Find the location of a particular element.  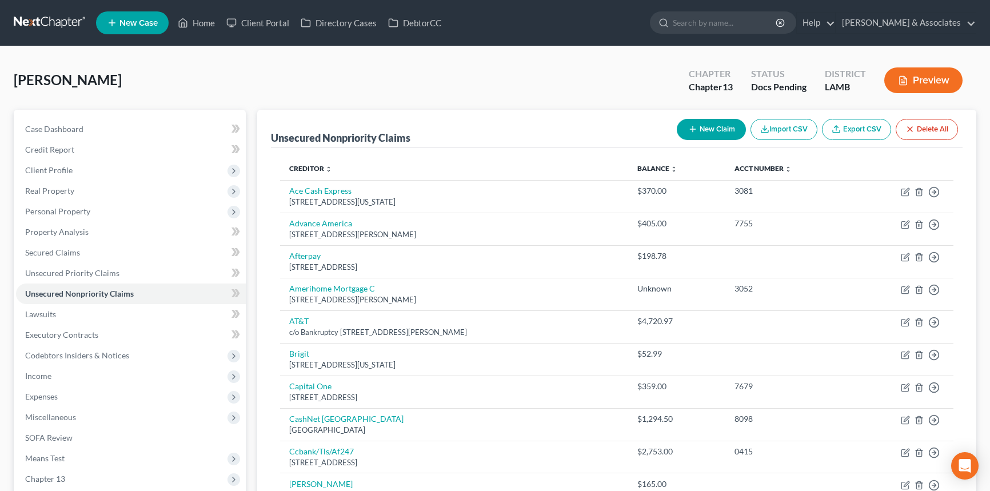

span: Miscellaneous is located at coordinates (50, 416).